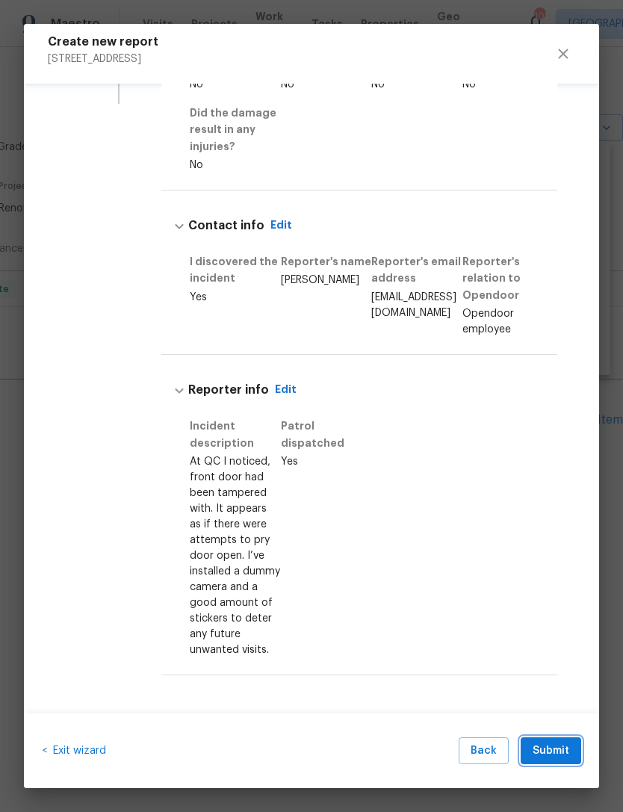  Describe the element at coordinates (234, 556) in the screenshot. I see `p: At QC I noticed, front door had been tampered with. It appears as if there were attempts to pry d...` at that location.